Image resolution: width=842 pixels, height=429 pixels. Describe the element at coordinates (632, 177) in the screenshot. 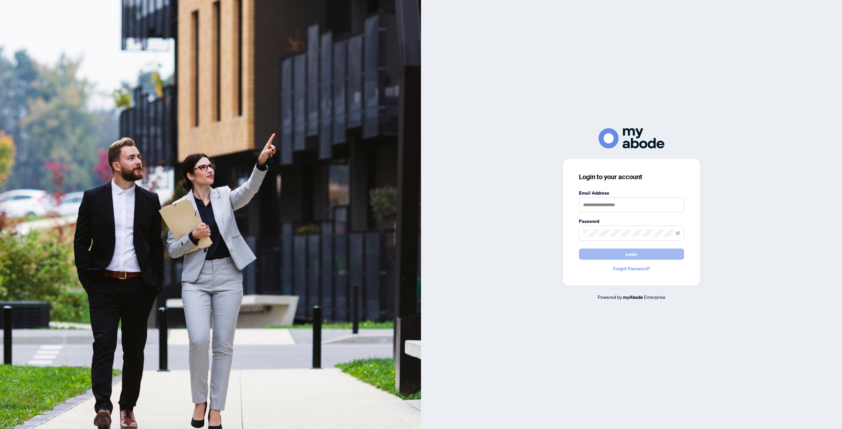

I see `h3: Login to your account` at that location.